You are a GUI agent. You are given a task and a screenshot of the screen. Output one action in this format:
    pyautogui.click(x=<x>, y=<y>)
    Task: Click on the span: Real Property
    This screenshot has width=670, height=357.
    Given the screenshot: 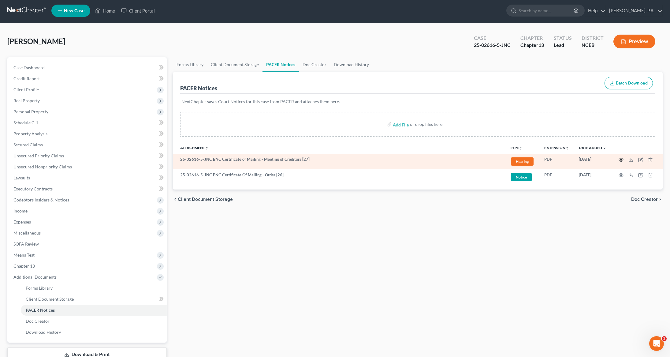 What is the action you would take?
    pyautogui.click(x=27, y=100)
    